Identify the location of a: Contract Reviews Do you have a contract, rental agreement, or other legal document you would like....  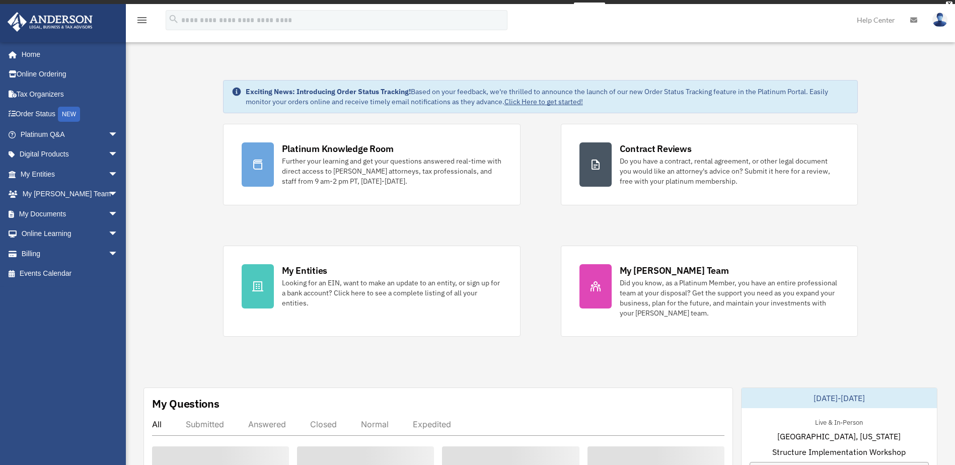
(710, 165).